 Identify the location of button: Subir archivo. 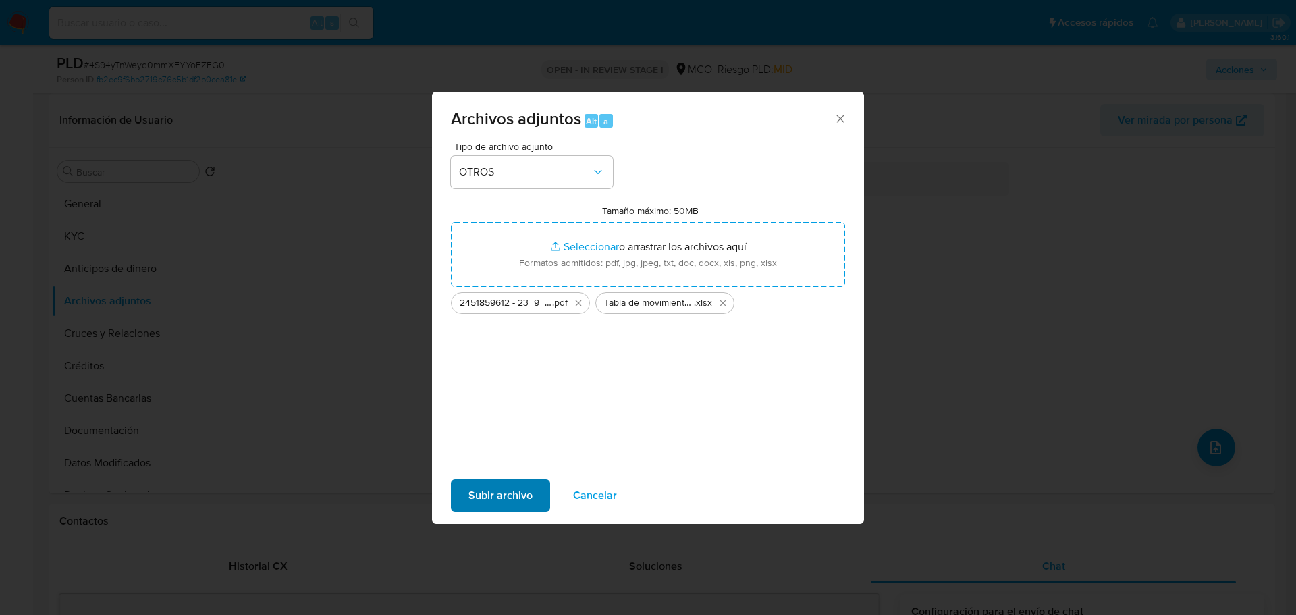
(500, 496).